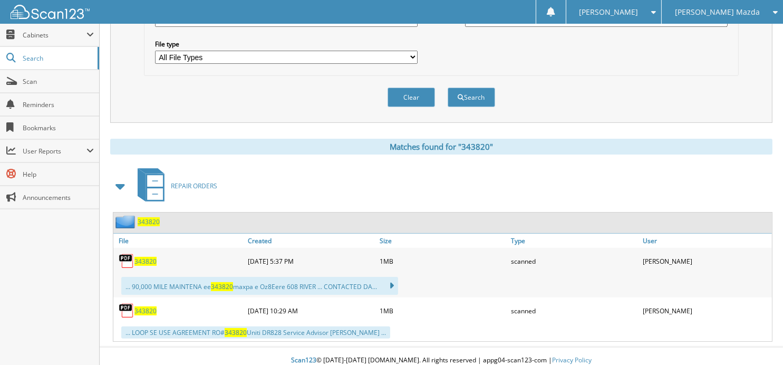  I want to click on a: Created, so click(311, 240).